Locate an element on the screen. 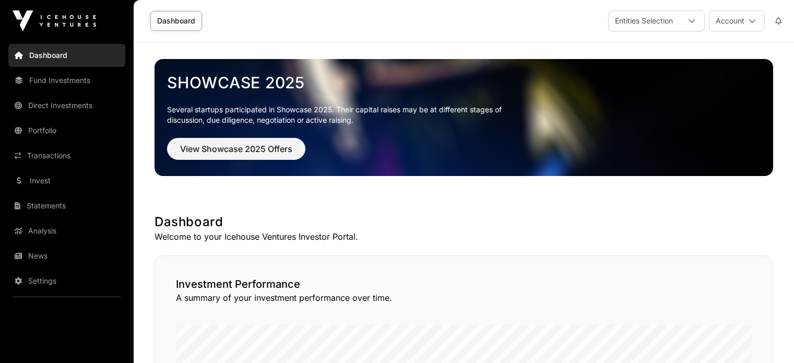 The image size is (794, 363). a: Settings is located at coordinates (67, 281).